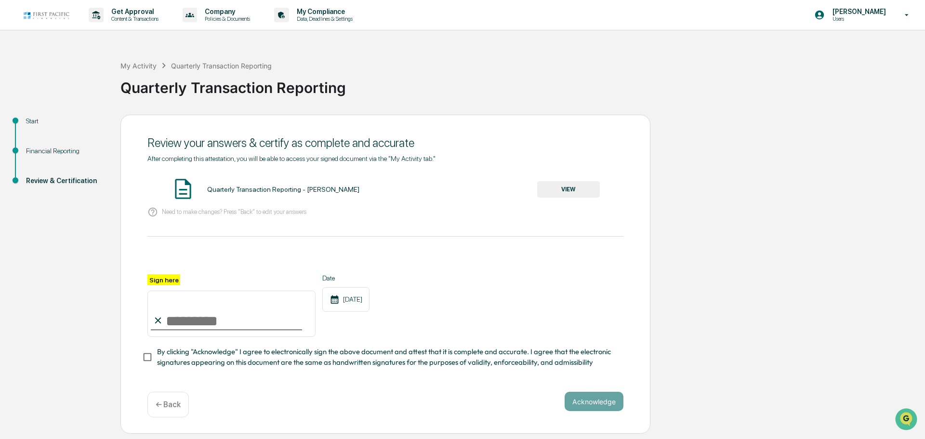 This screenshot has width=925, height=439. What do you see at coordinates (386, 357) in the screenshot?
I see `span: By clicking "Acknowledge" I agree to electronically sign the above document and attest that it is...` at bounding box center [386, 357].